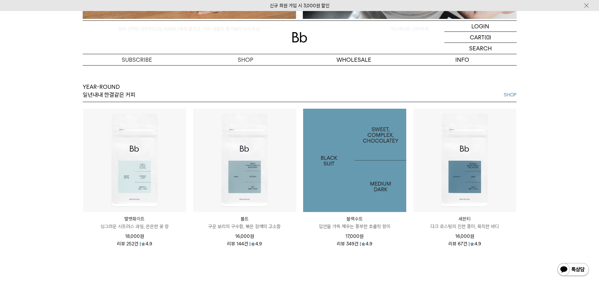  I want to click on p: (0), so click(488, 37).